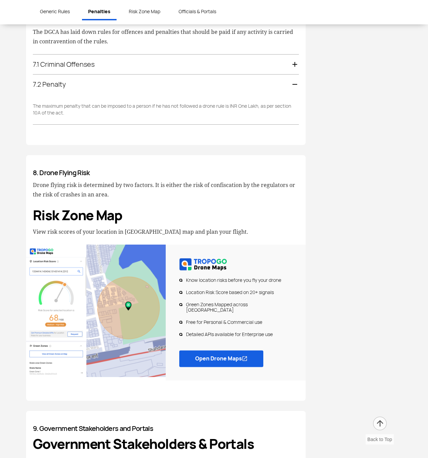  Describe the element at coordinates (166, 190) in the screenshot. I see `p: Drone flying risk is determined by two factors. It is either the risk of confiscation by the regu...` at that location.